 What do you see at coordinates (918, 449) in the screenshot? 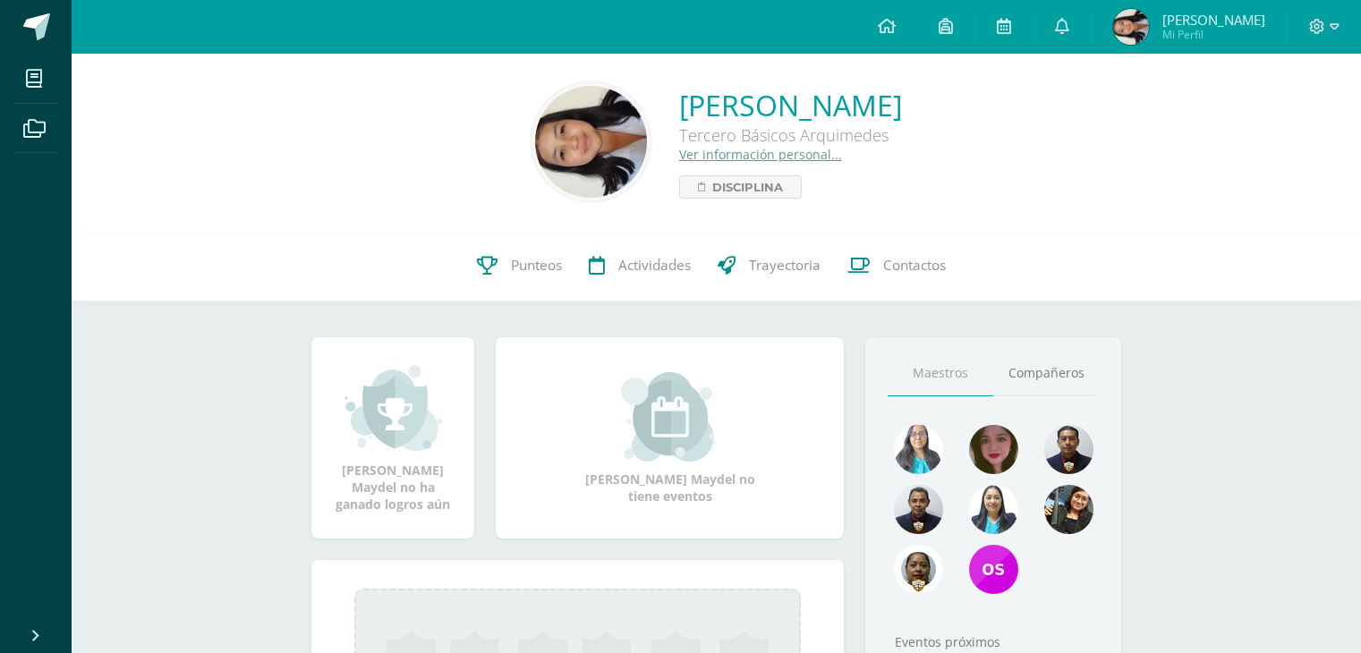
I see `img: ce48fdecffa589a24be67930df168508.png` at bounding box center [918, 449].